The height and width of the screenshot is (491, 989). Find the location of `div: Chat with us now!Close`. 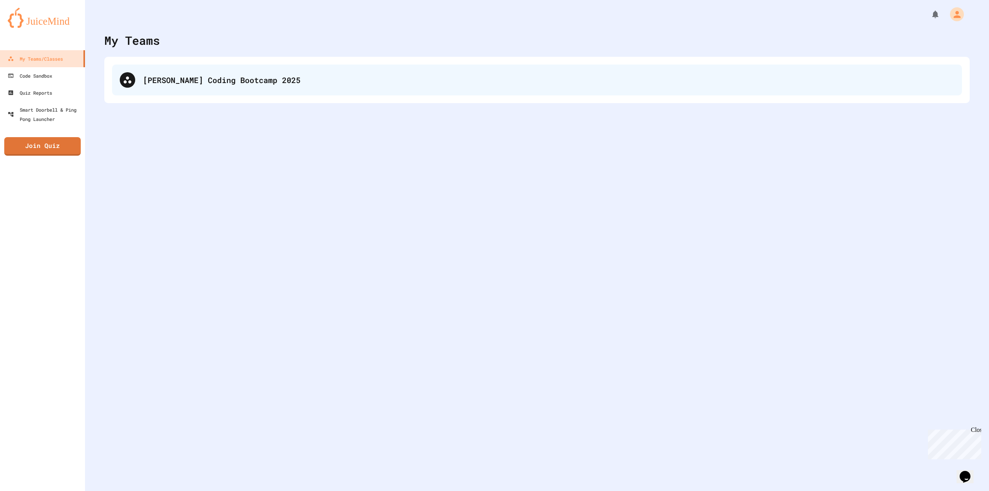

div: Chat with us now!Close is located at coordinates (28, 26).